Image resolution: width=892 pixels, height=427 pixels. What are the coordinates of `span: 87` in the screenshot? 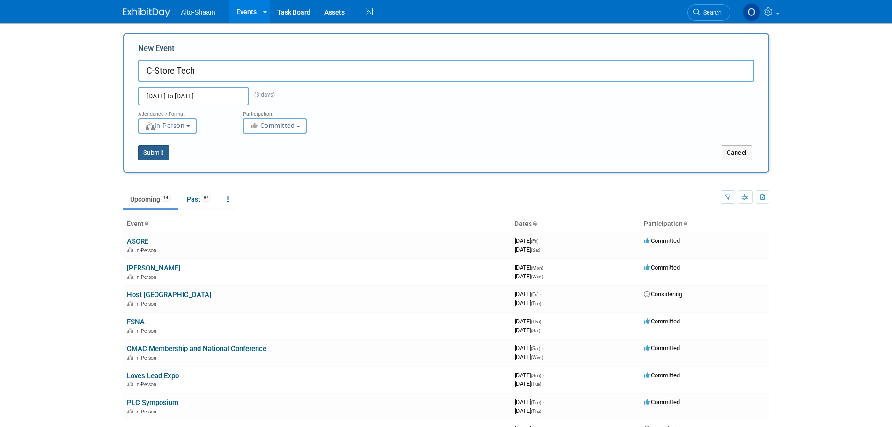 It's located at (206, 198).